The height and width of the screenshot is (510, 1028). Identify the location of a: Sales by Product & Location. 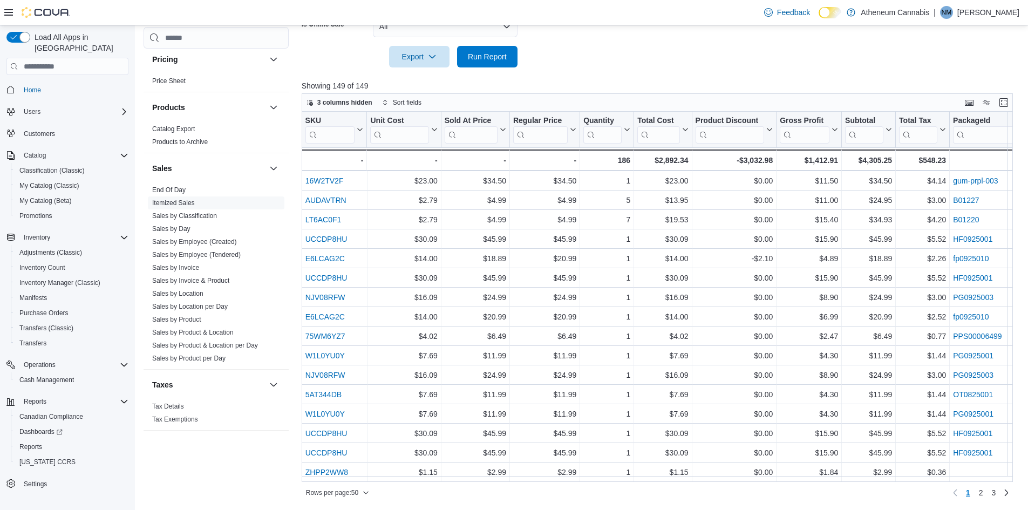
(193, 332).